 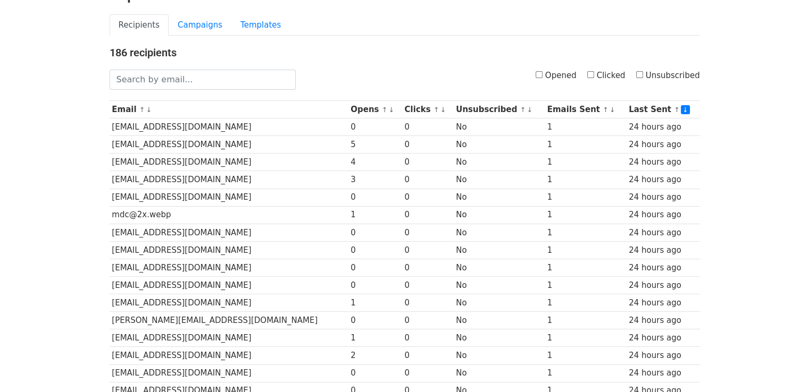 I want to click on a: Templates, so click(x=261, y=25).